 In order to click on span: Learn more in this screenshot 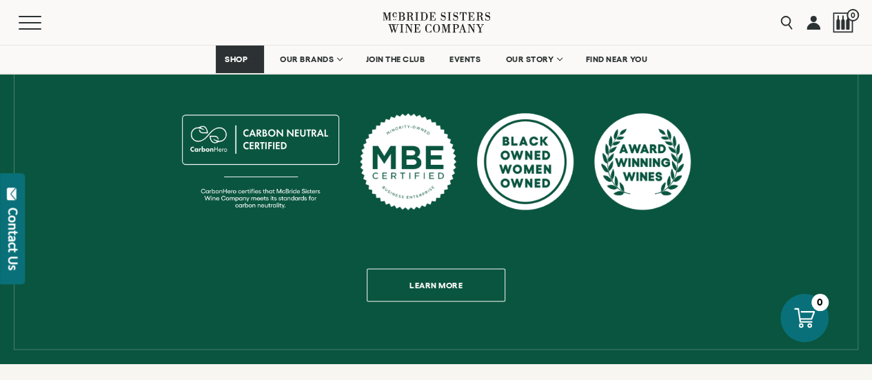, I will do `click(436, 285)`.